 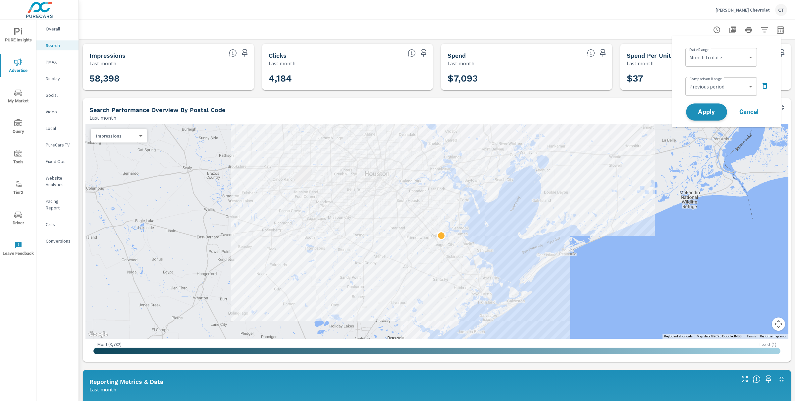 What do you see at coordinates (157, 110) in the screenshot?
I see `h5: Search Performance Overview By Postal Code` at bounding box center [157, 110].